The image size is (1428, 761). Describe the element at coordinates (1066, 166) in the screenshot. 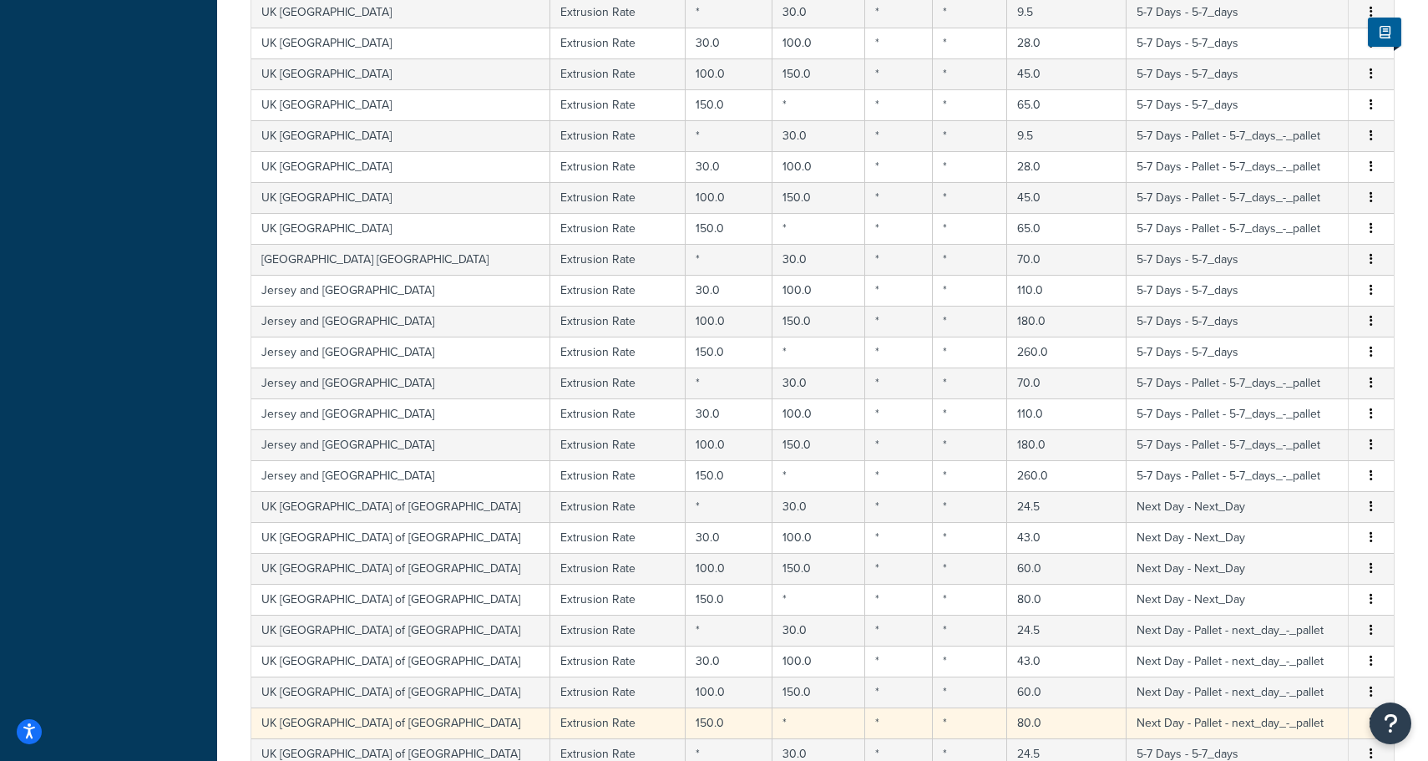

I see `td: 28.0` at that location.